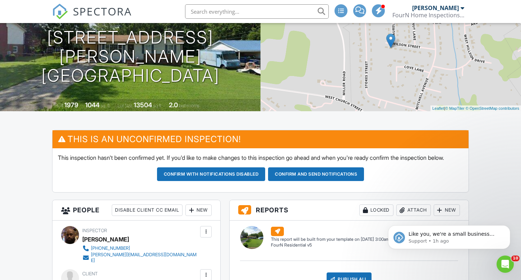 The width and height of the screenshot is (521, 280). Describe the element at coordinates (125, 105) in the screenshot. I see `span: Lot Size` at that location.